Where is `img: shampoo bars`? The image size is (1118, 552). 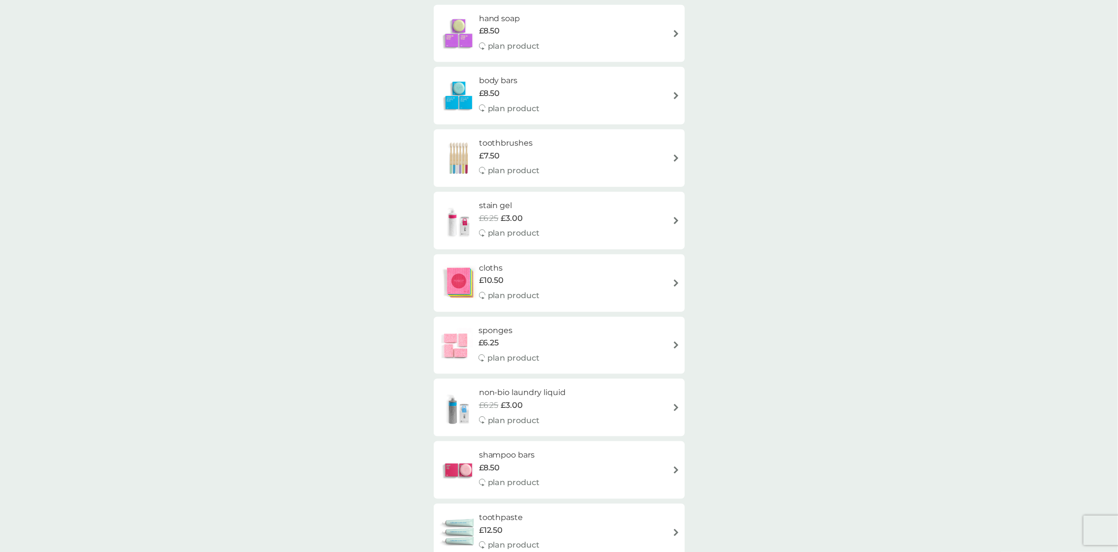
img: shampoo bars is located at coordinates (459, 471).